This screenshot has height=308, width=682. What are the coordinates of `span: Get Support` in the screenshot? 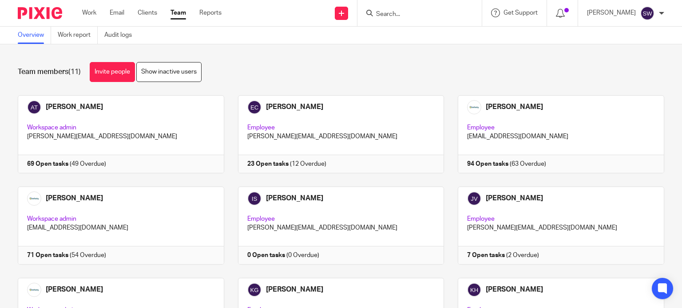 It's located at (520, 13).